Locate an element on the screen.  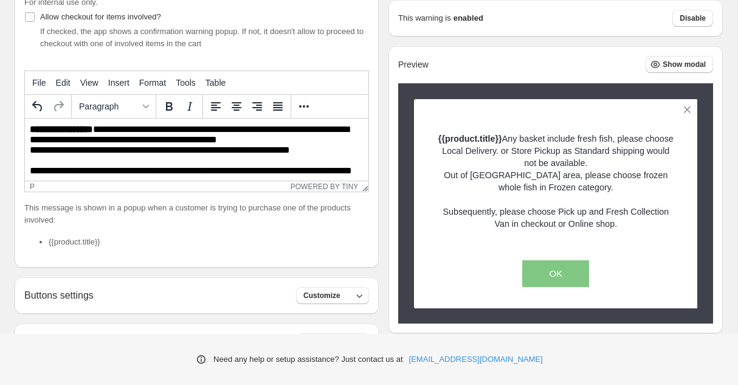
span: Allow checkout for items involved? is located at coordinates (100, 16).